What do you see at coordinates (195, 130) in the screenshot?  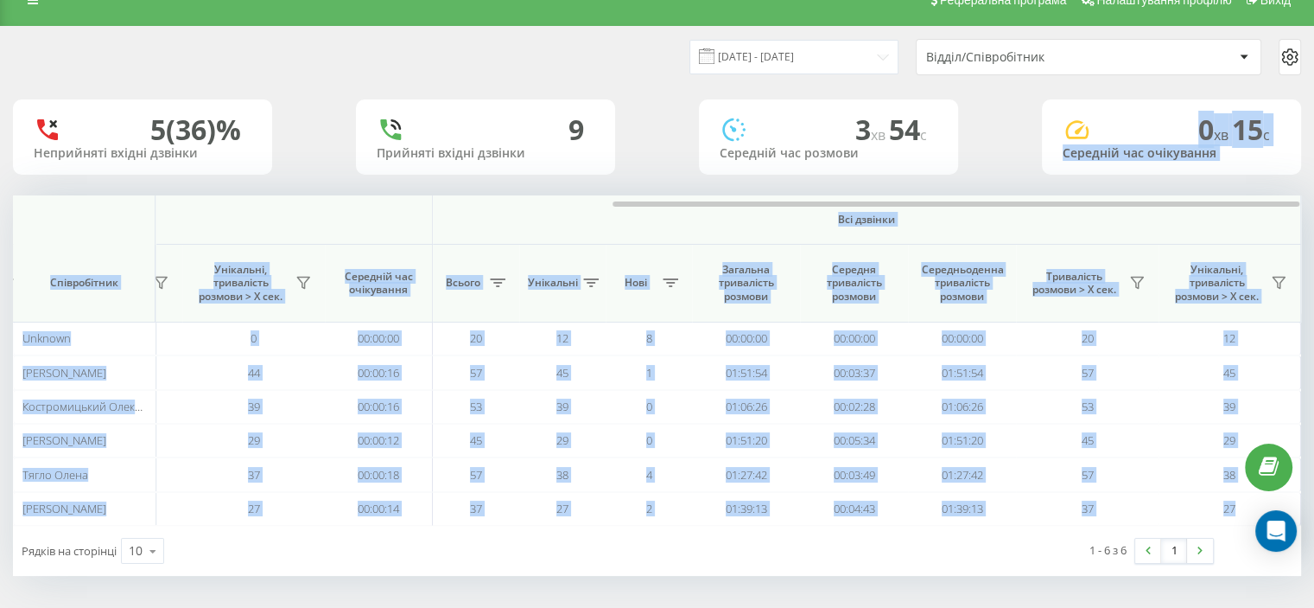 I see `div: 5 (36)%` at bounding box center [195, 130].